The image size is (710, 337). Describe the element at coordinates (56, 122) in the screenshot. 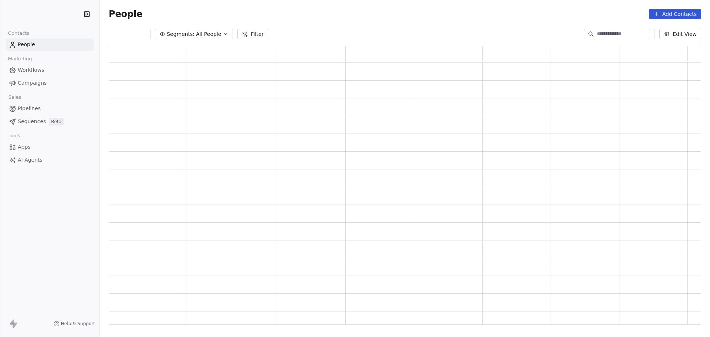

I see `span: Beta` at that location.